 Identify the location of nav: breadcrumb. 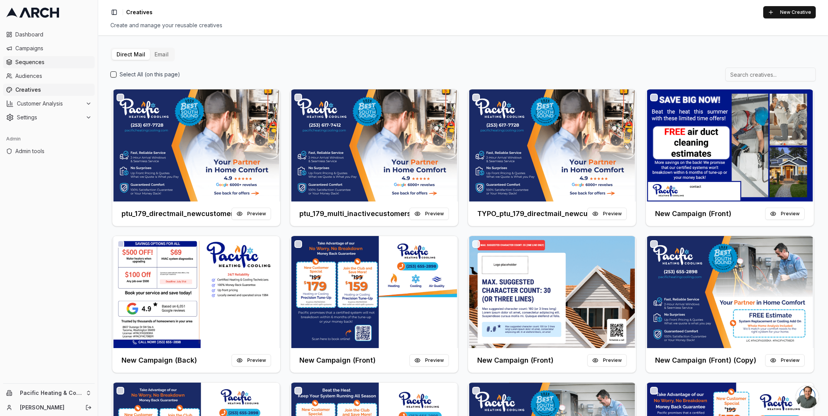
(139, 12).